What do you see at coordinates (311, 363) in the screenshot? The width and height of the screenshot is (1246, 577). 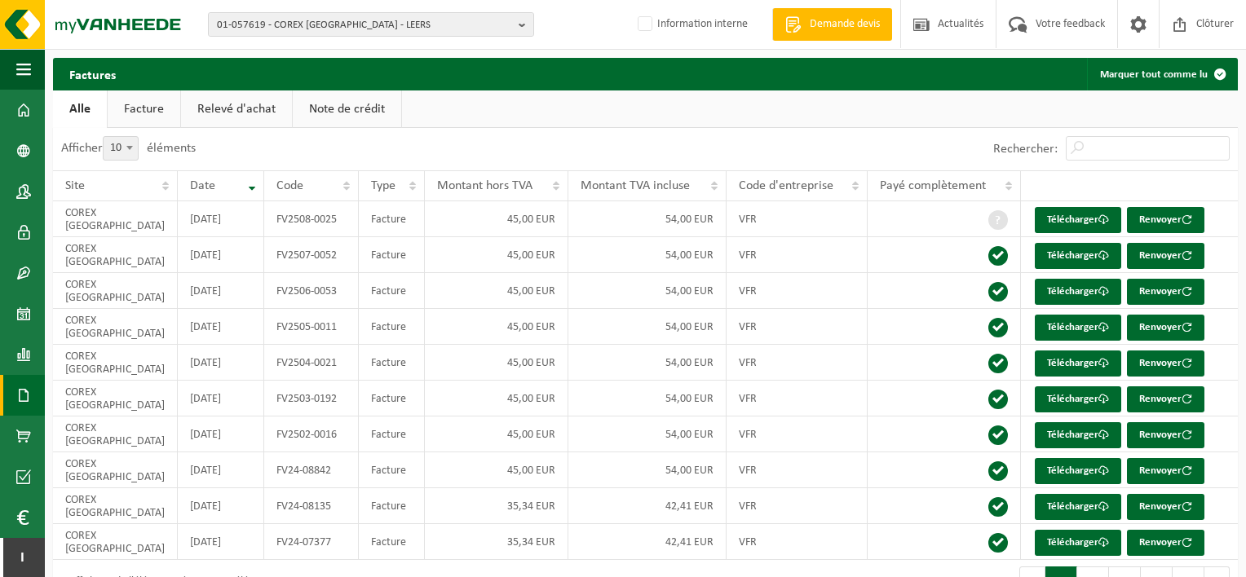 I see `td: FV2504-0021` at bounding box center [311, 363].